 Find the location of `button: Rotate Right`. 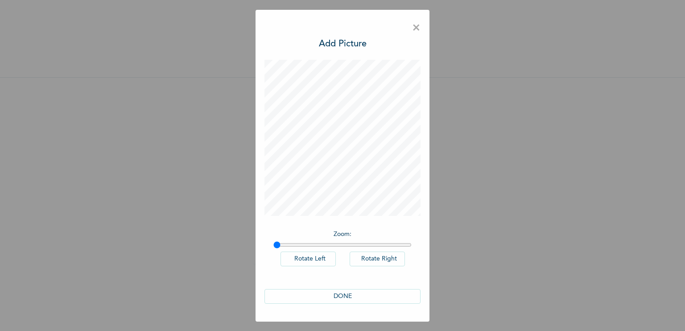

button: Rotate Right is located at coordinates (378, 259).